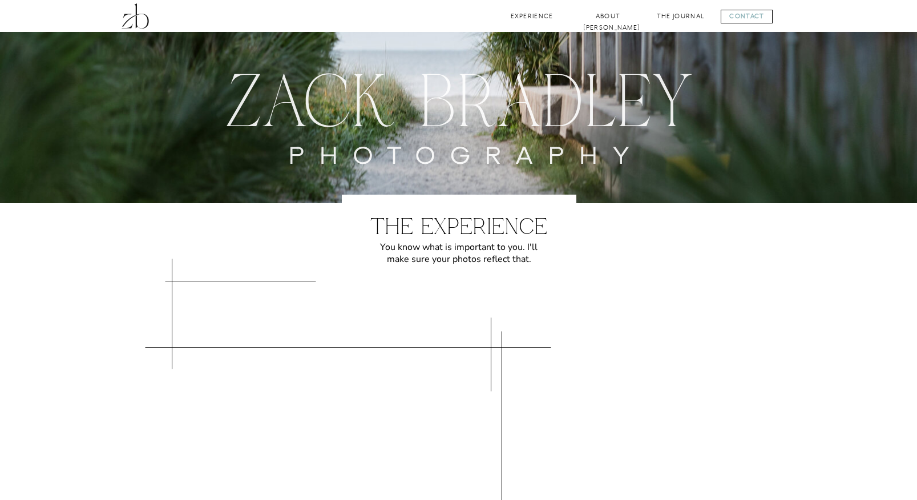  I want to click on a: The Journal, so click(680, 16).